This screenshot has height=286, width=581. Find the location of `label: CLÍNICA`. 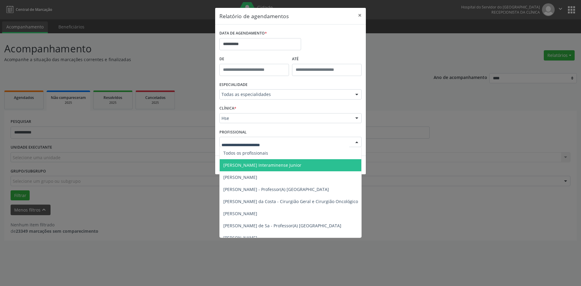

label: CLÍNICA is located at coordinates (228, 108).